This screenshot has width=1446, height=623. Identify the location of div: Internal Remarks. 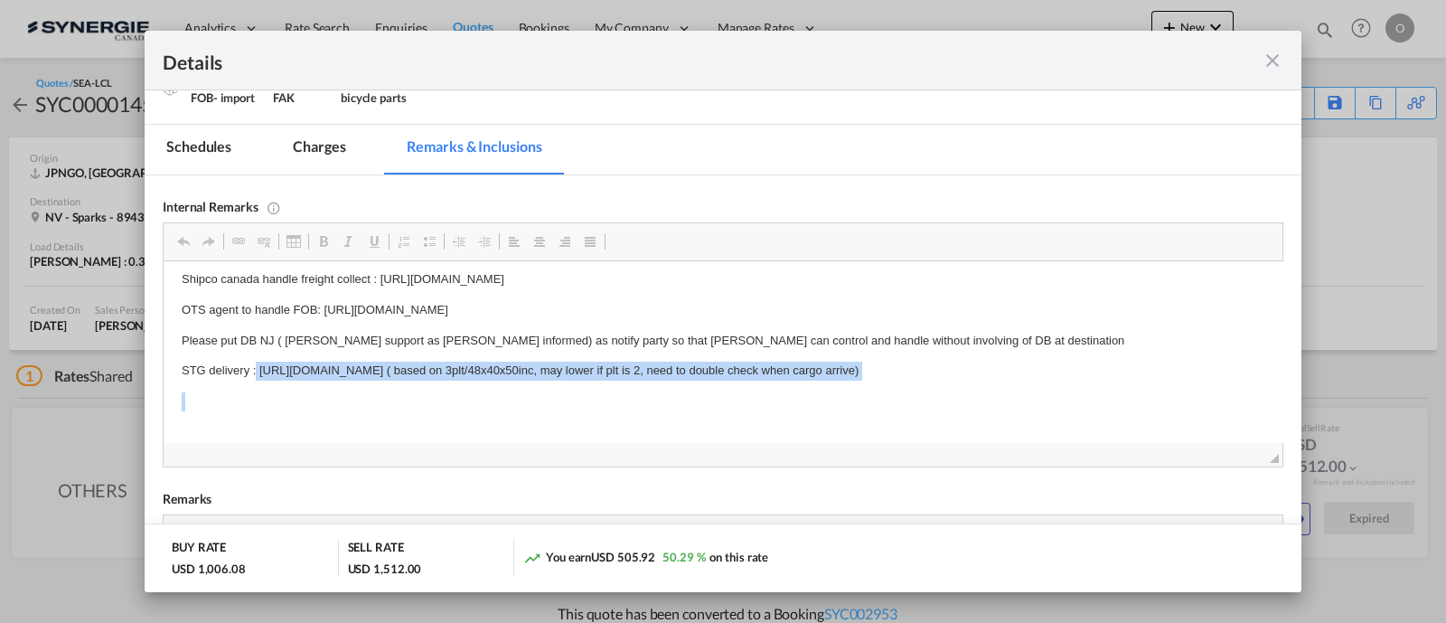
(723, 205).